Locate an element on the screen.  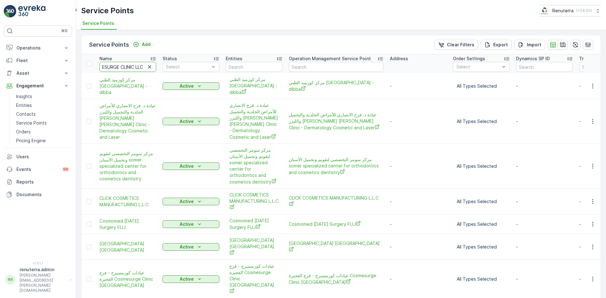
button: Operations is located at coordinates (38, 48).